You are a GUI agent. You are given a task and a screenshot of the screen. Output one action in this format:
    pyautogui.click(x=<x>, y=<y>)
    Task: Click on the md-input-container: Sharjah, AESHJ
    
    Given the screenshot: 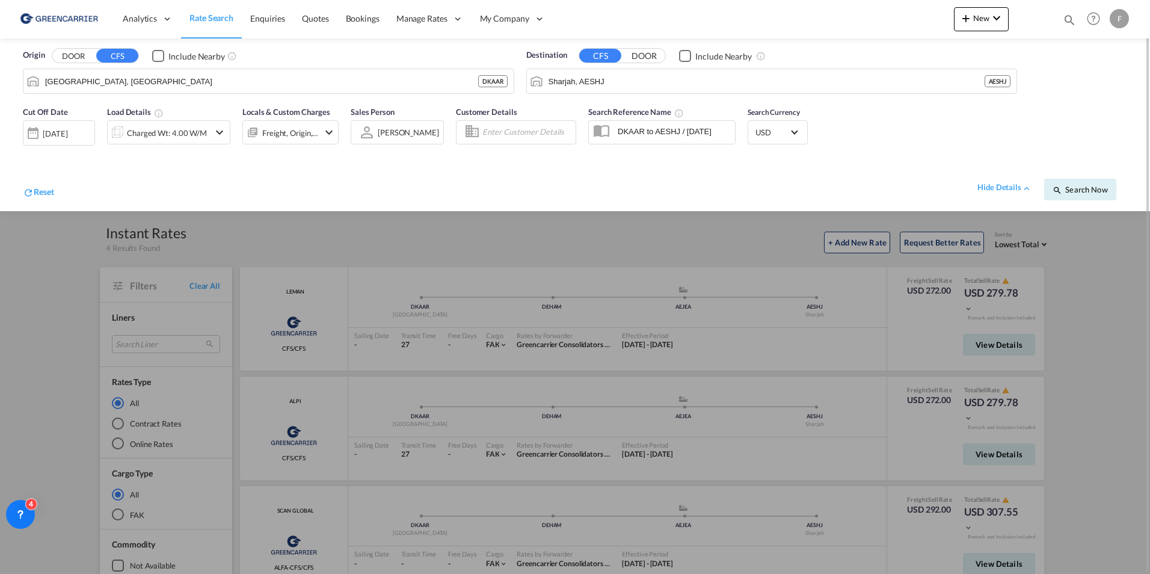 What is the action you would take?
    pyautogui.click(x=772, y=81)
    